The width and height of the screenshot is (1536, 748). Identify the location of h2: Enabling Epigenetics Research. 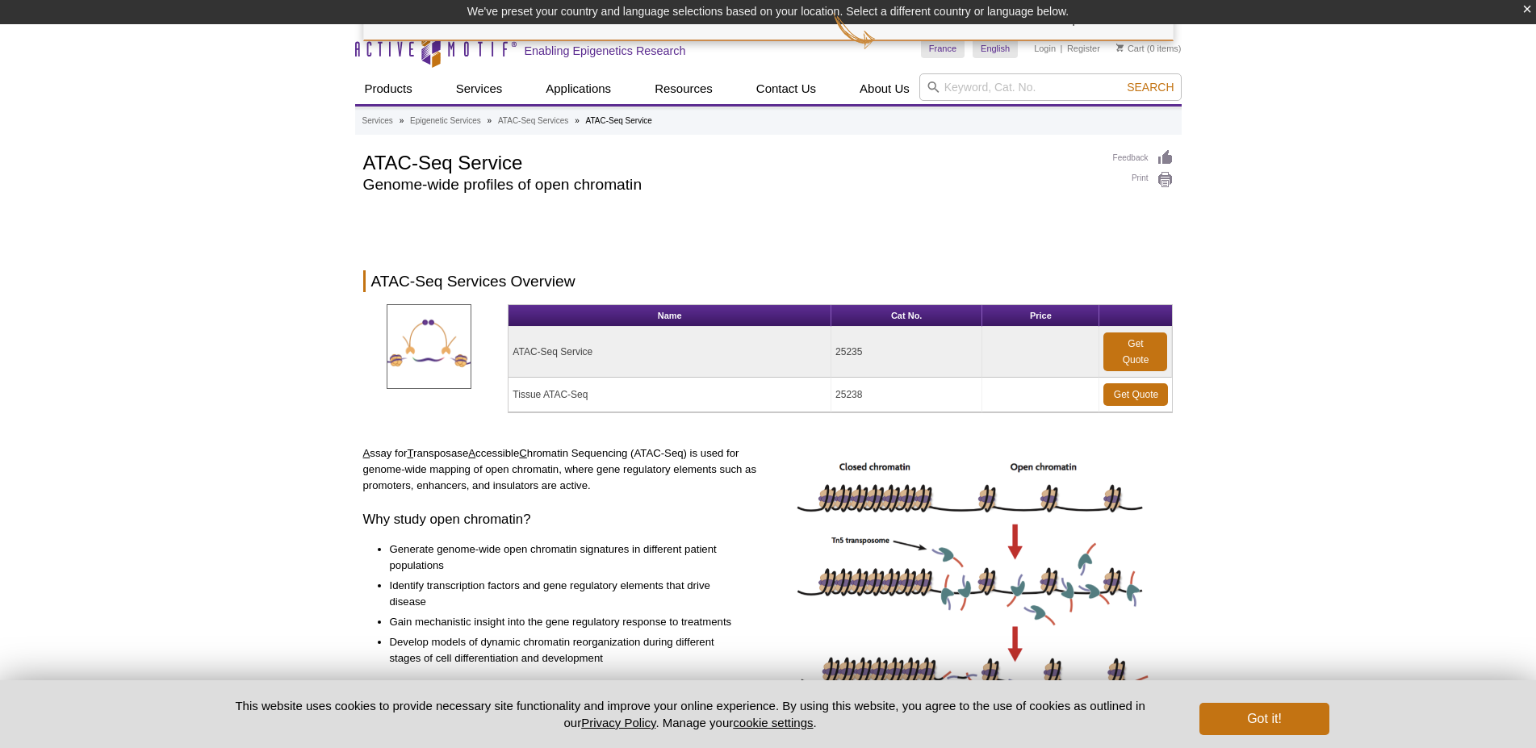
(605, 51).